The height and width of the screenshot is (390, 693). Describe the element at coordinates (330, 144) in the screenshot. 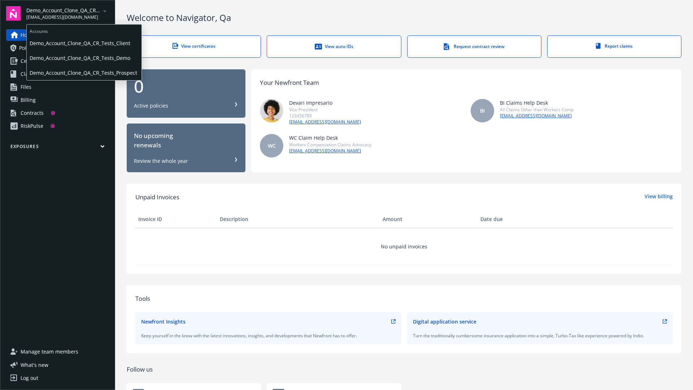

I see `div: Workers Compensation Claims Advocacy` at that location.